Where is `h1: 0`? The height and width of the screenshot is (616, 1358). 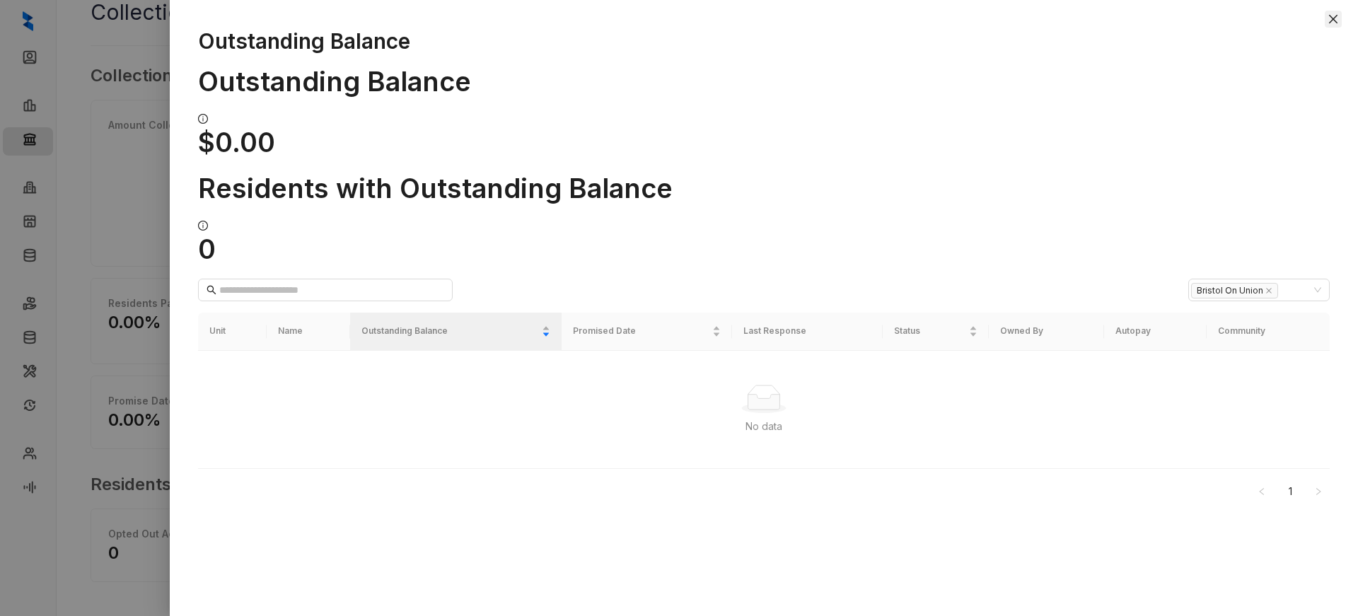
h1: 0 is located at coordinates (764, 249).